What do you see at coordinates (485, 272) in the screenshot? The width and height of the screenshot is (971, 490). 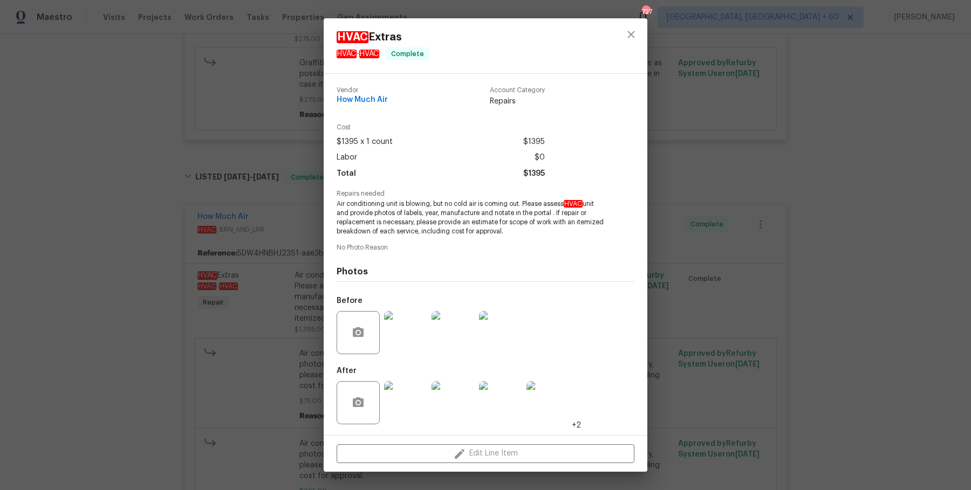 I see `h4: Photos` at bounding box center [485, 272].